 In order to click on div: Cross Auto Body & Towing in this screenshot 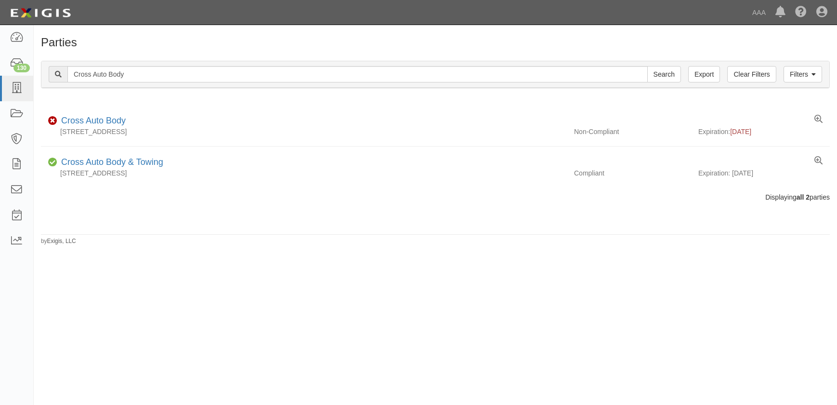, I will do `click(110, 162)`.